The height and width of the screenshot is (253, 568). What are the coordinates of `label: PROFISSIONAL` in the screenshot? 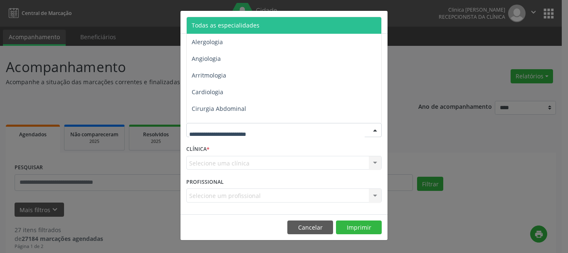 It's located at (205, 181).